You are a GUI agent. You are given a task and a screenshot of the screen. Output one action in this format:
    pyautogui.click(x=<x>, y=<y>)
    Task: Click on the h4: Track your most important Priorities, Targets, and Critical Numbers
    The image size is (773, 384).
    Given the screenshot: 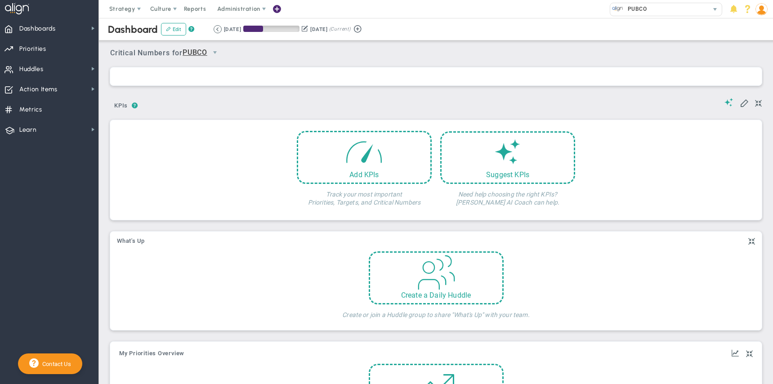 What is the action you would take?
    pyautogui.click(x=364, y=195)
    